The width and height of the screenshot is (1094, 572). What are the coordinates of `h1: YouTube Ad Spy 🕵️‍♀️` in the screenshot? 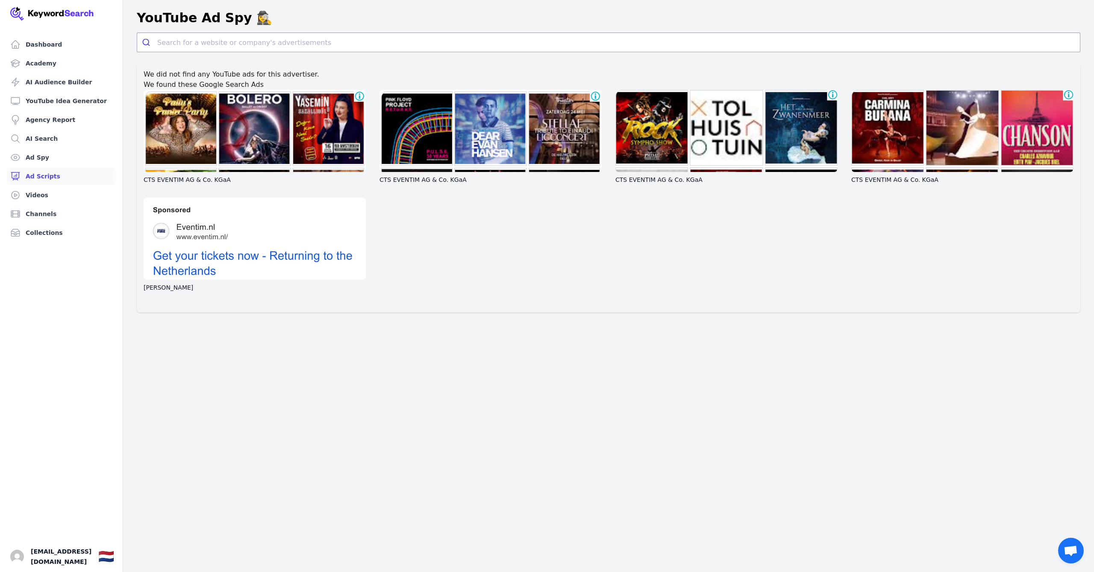 It's located at (204, 18).